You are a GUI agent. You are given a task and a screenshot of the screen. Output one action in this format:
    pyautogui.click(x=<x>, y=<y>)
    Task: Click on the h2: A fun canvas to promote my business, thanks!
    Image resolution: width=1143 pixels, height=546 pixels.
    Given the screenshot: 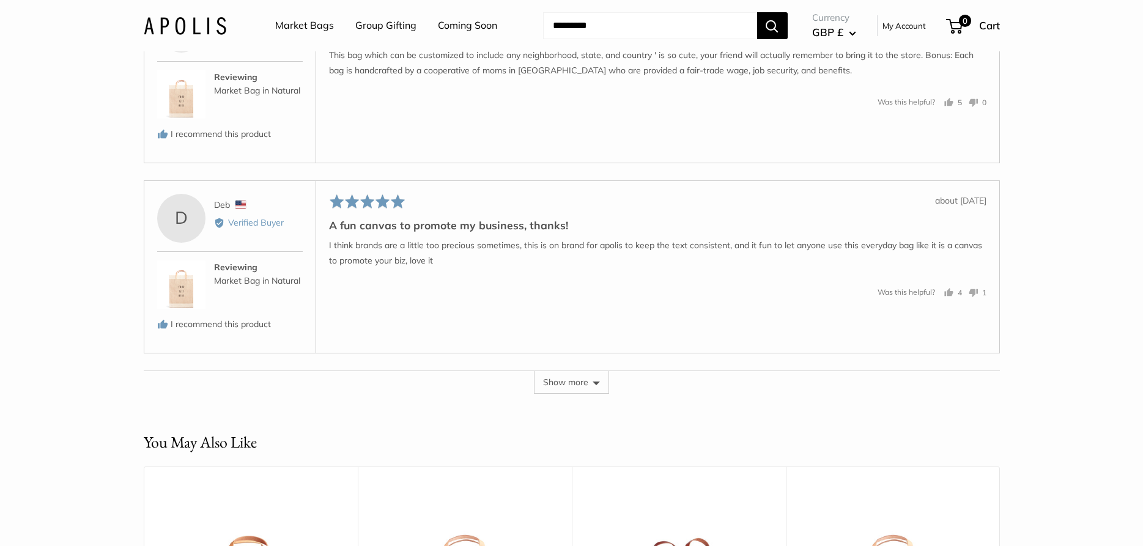 What is the action you would take?
    pyautogui.click(x=657, y=225)
    